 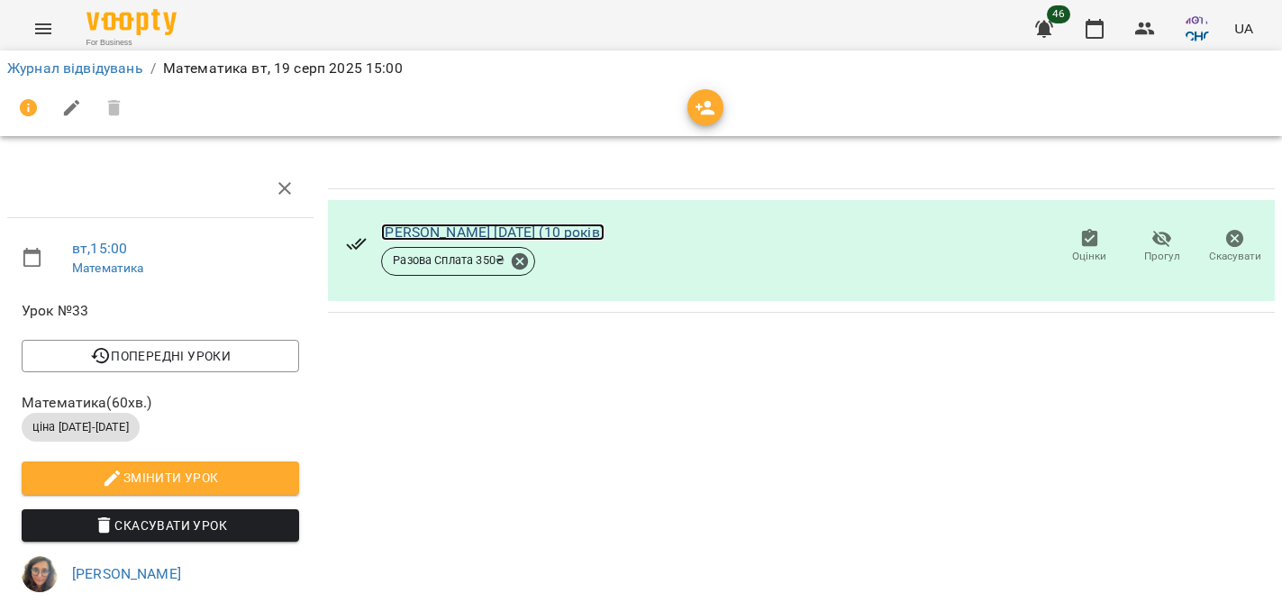 I want to click on a: Журнал відвідувань, so click(x=75, y=68).